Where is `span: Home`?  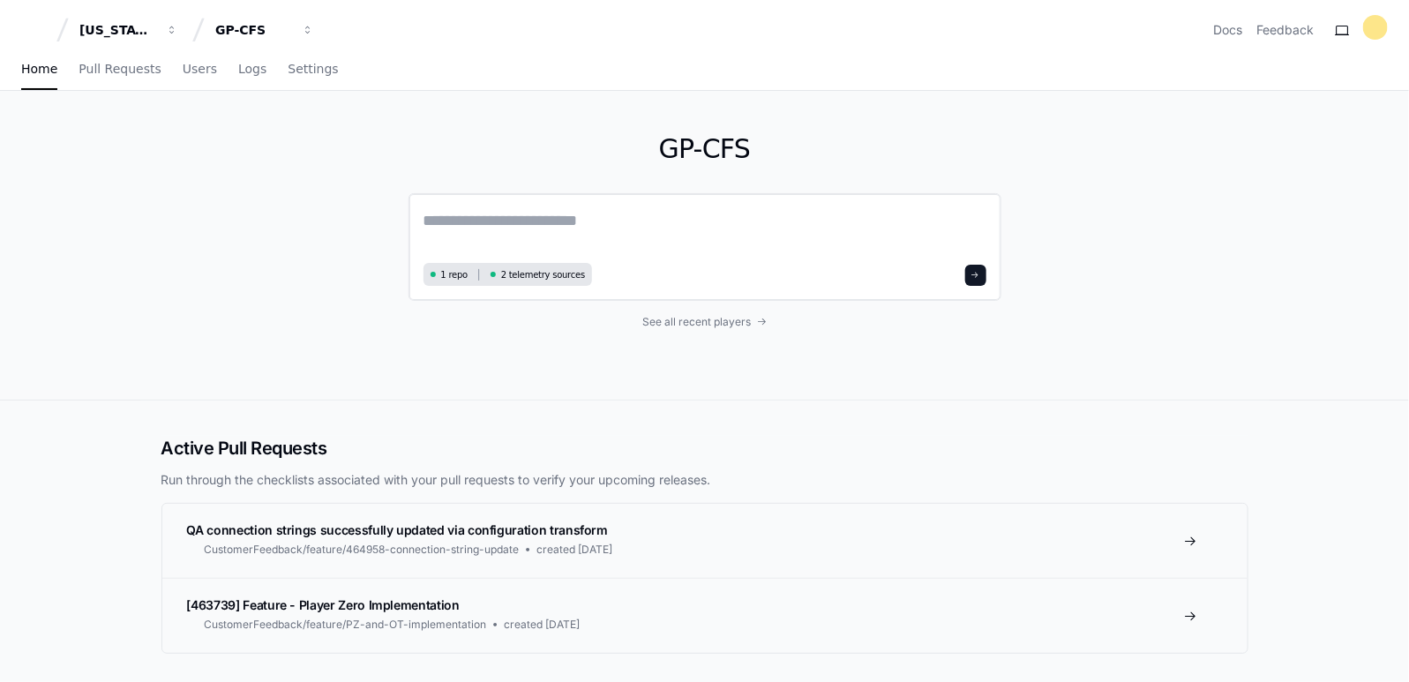 span: Home is located at coordinates (39, 69).